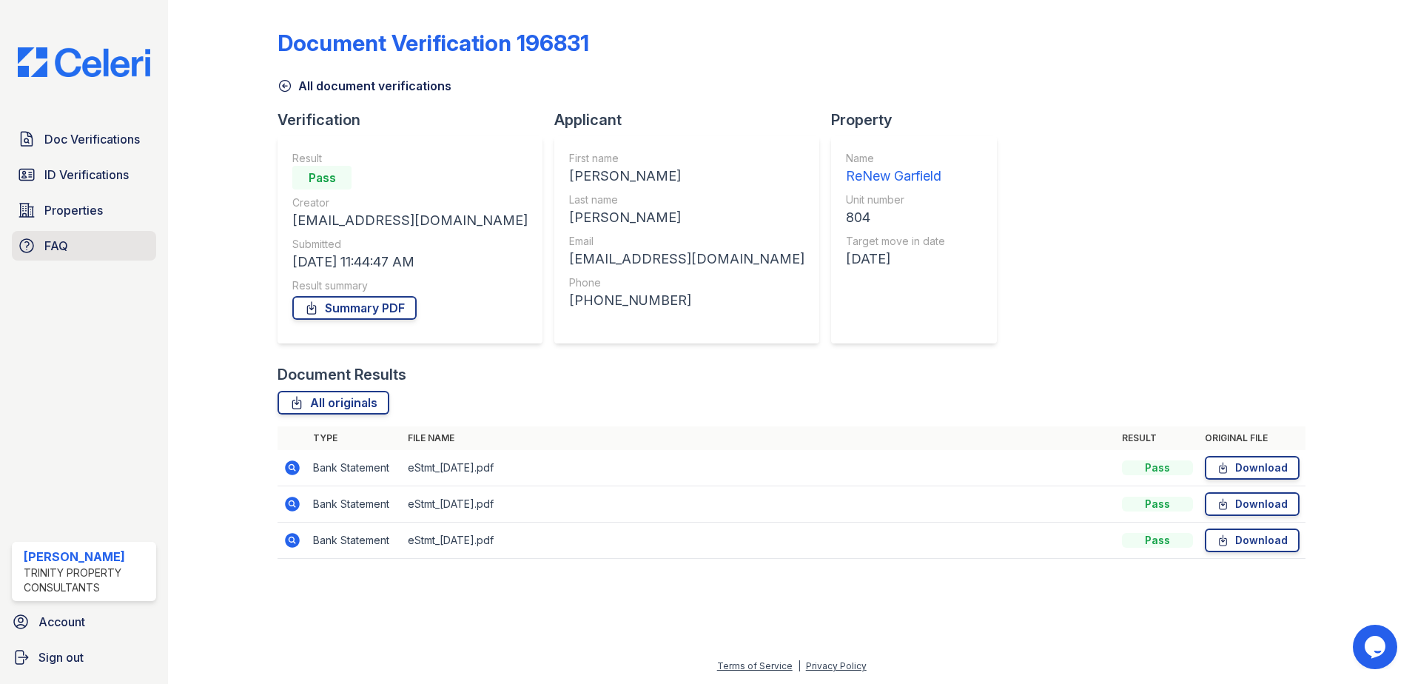 This screenshot has height=684, width=1415. Describe the element at coordinates (84, 657) in the screenshot. I see `button: Sign out` at that location.